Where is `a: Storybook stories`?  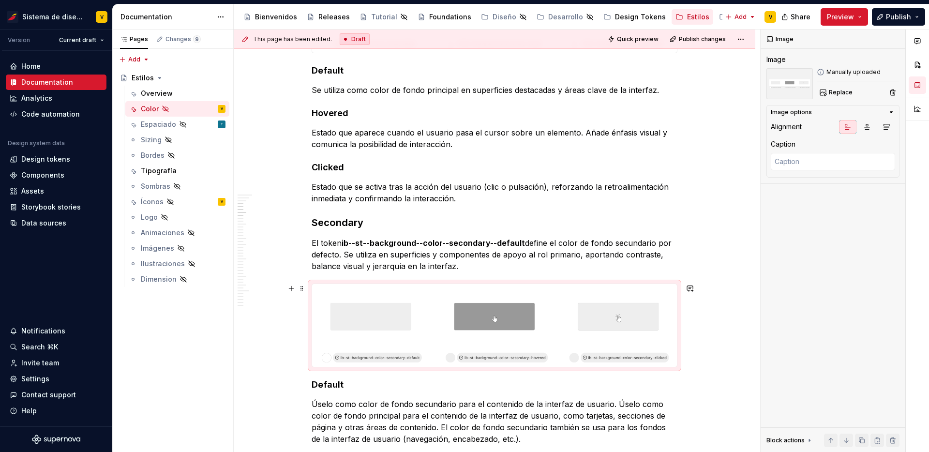 a: Storybook stories is located at coordinates (56, 207).